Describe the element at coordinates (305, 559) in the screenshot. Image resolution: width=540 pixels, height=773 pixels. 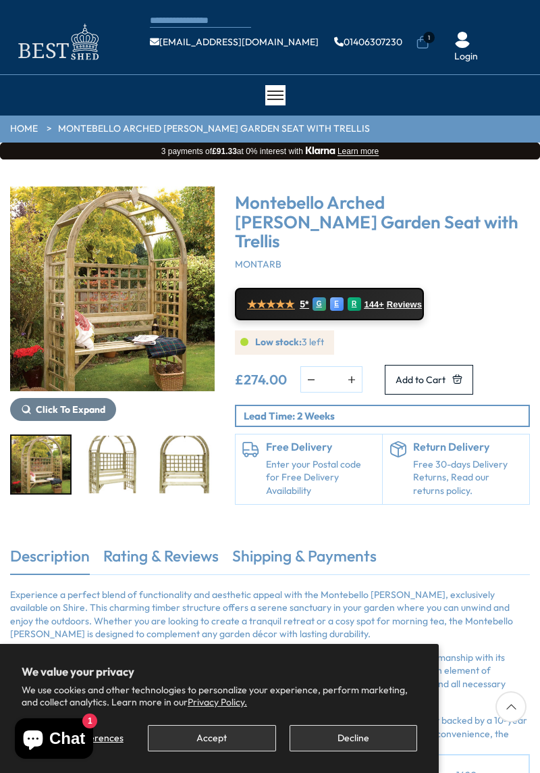
I see `a: Shipping & Payments` at that location.